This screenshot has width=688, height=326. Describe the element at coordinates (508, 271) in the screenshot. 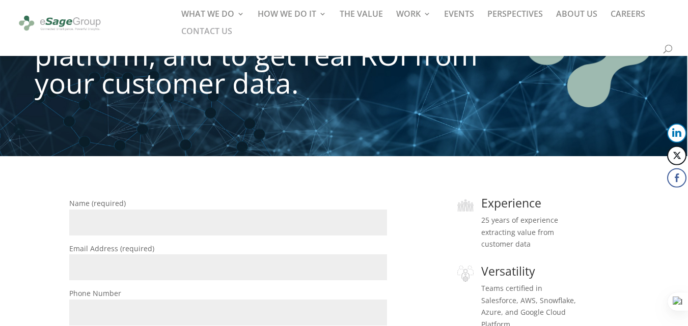

I see `span: Versatility` at that location.